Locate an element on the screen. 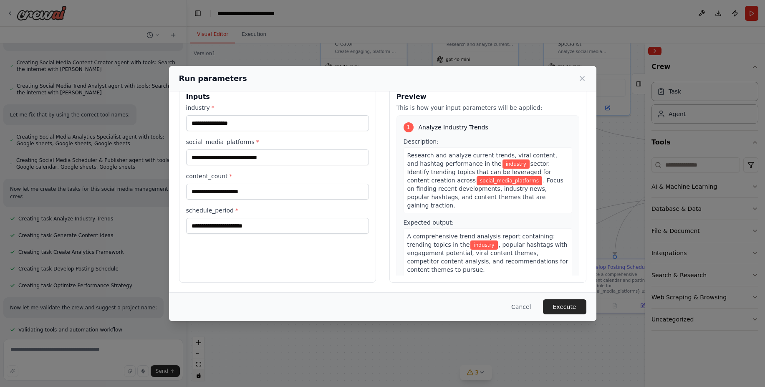 This screenshot has width=765, height=387. span: Expected output: is located at coordinates (429, 222).